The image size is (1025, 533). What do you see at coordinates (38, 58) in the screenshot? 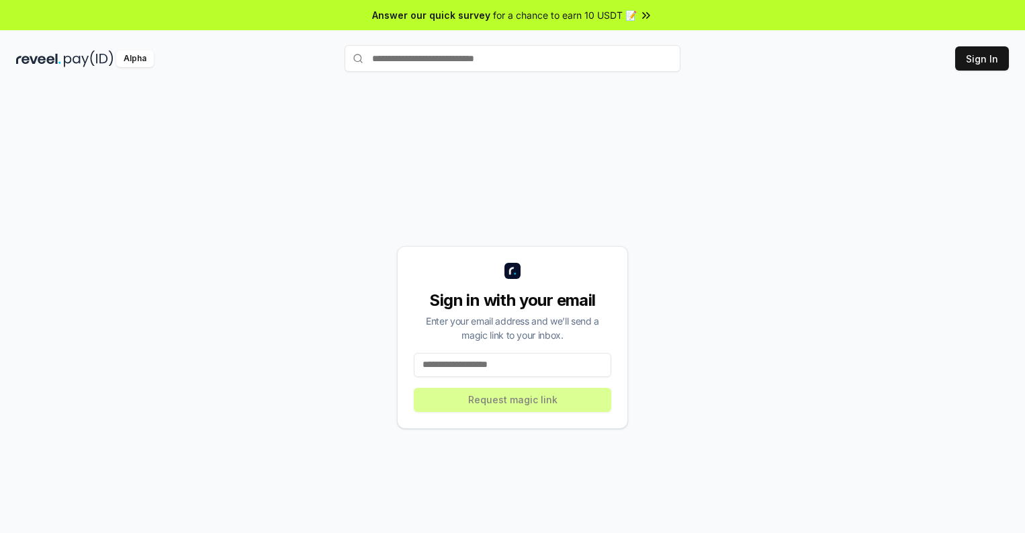
I see `img: reveel_dark` at bounding box center [38, 58].